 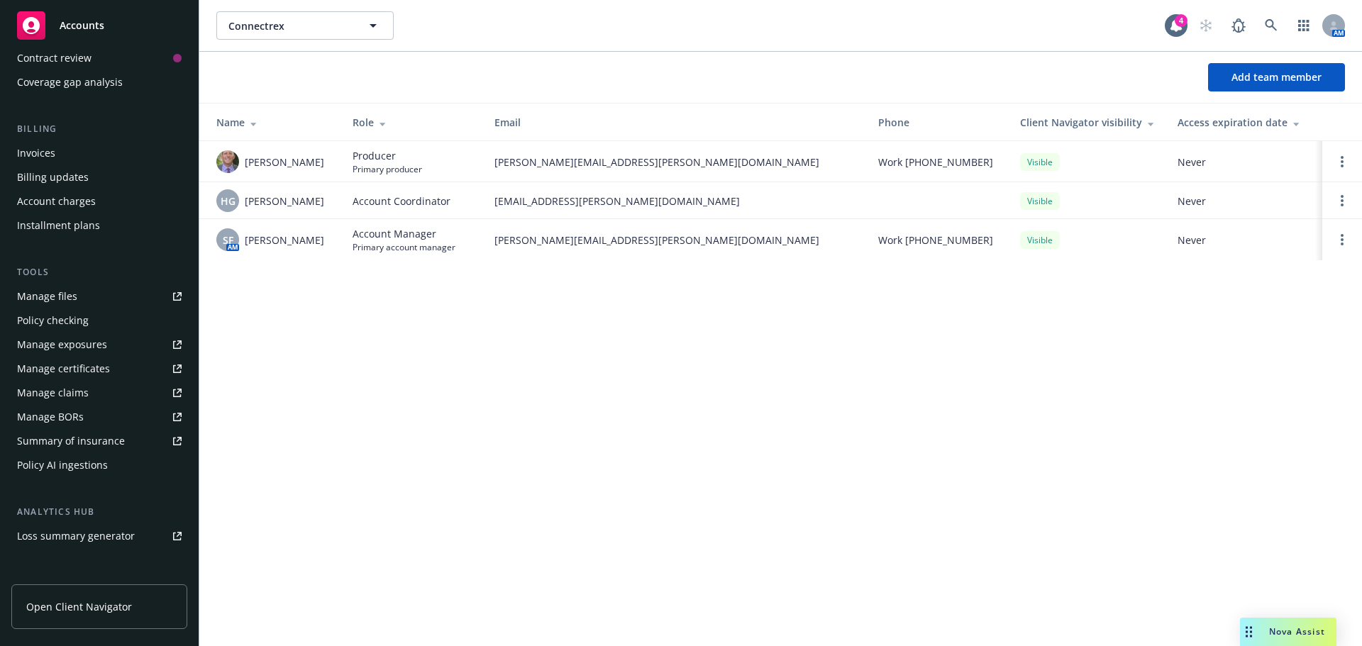 What do you see at coordinates (53, 321) in the screenshot?
I see `div: Policy checking` at bounding box center [53, 321].